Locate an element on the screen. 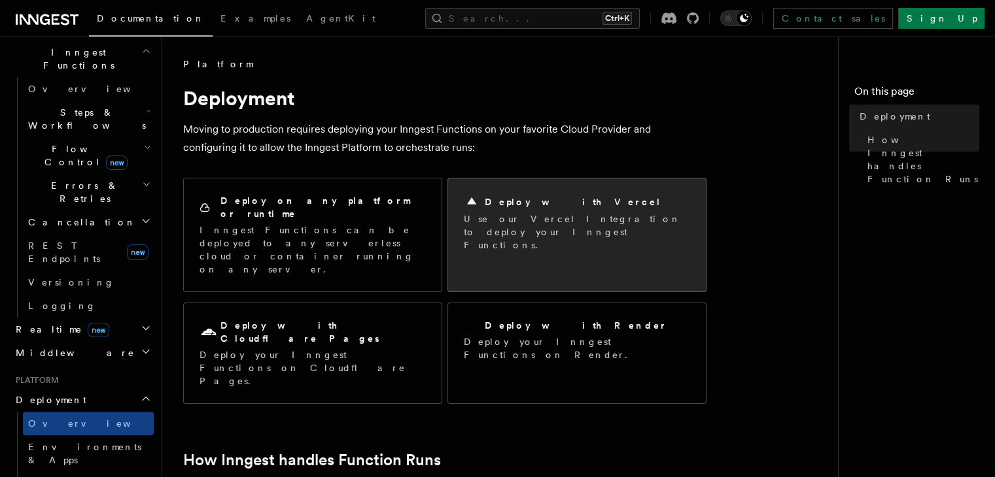  a: Deploy with Cloudflare PagesDeploy your Inngest Functions on Cloudflare Pages. is located at coordinates (313, 353).